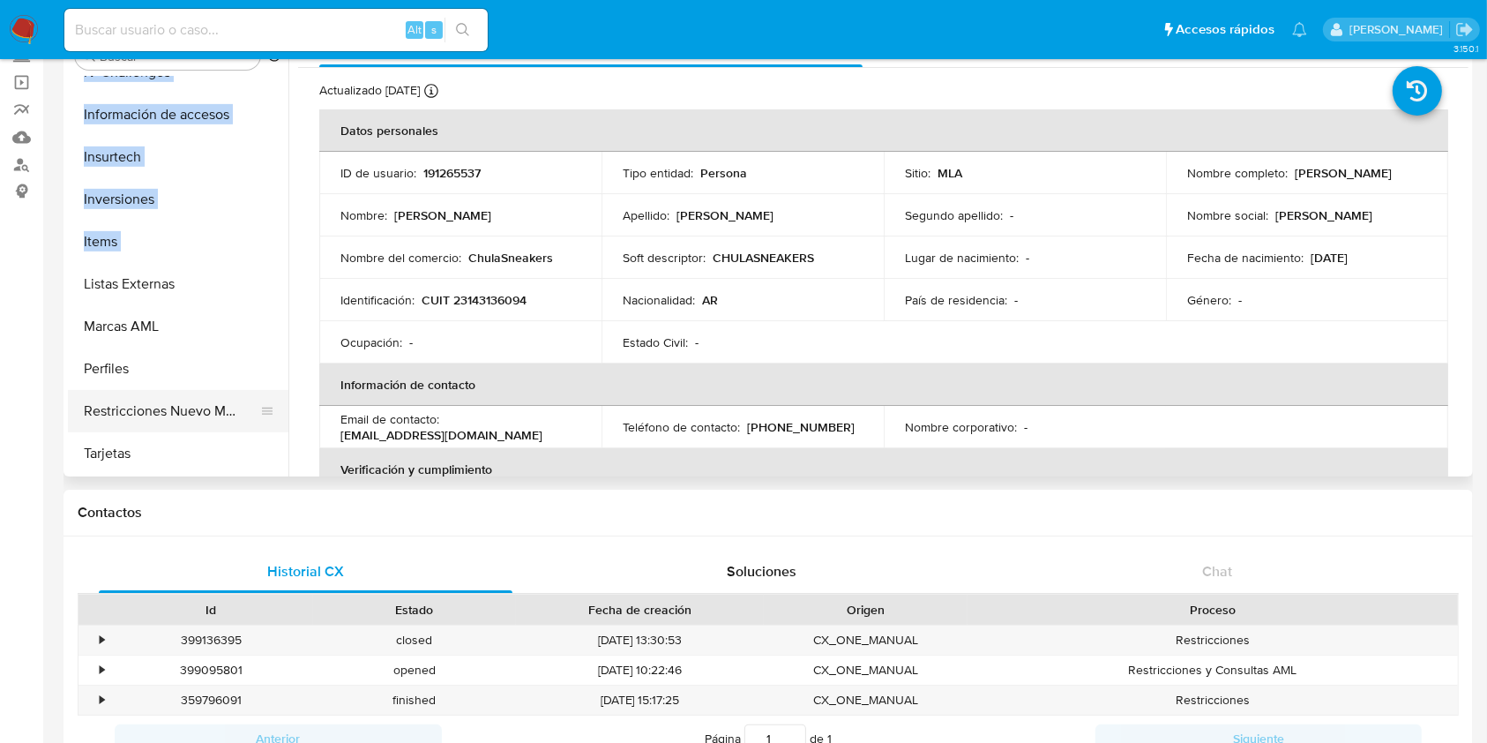  Describe the element at coordinates (1464, 29) in the screenshot. I see `a: Salir` at that location.